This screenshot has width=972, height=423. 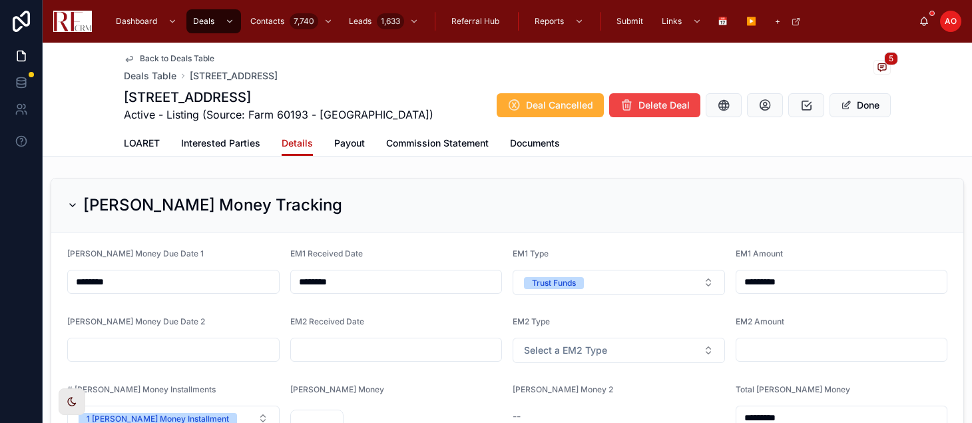 I want to click on span: Delete Deal, so click(x=664, y=105).